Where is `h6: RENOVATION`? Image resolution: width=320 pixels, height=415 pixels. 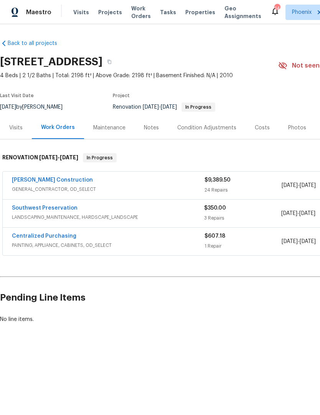 h6: RENOVATION is located at coordinates (40, 158).